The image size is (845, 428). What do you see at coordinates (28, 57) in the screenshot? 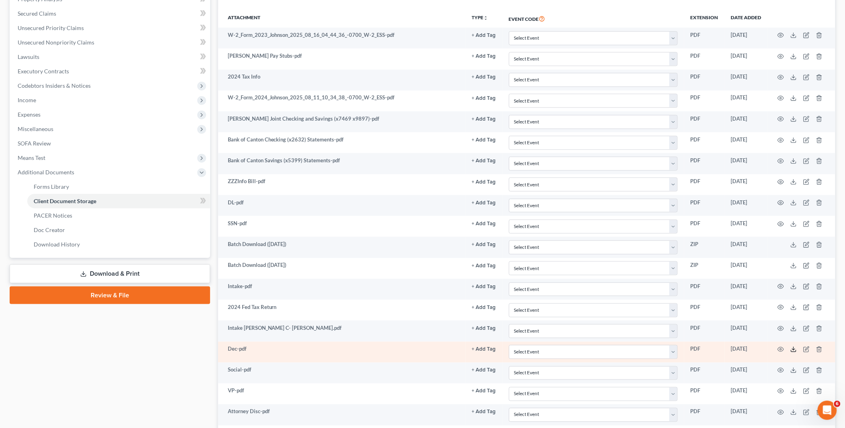
I see `span: Lawsuits` at bounding box center [28, 57].